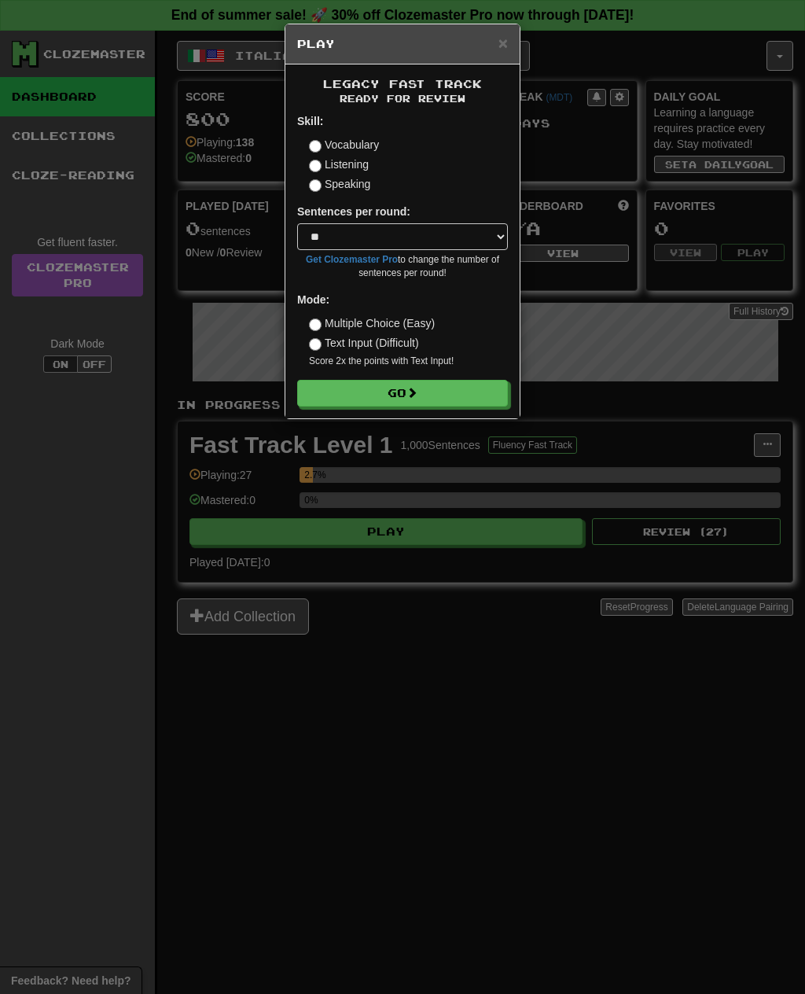 The image size is (805, 994). I want to click on button: Go, so click(402, 393).